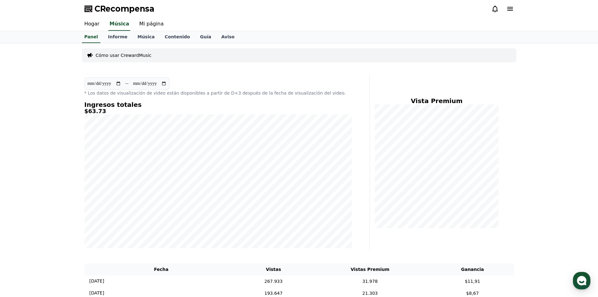  Describe the element at coordinates (472, 281) in the screenshot. I see `font: $11,91` at that location.